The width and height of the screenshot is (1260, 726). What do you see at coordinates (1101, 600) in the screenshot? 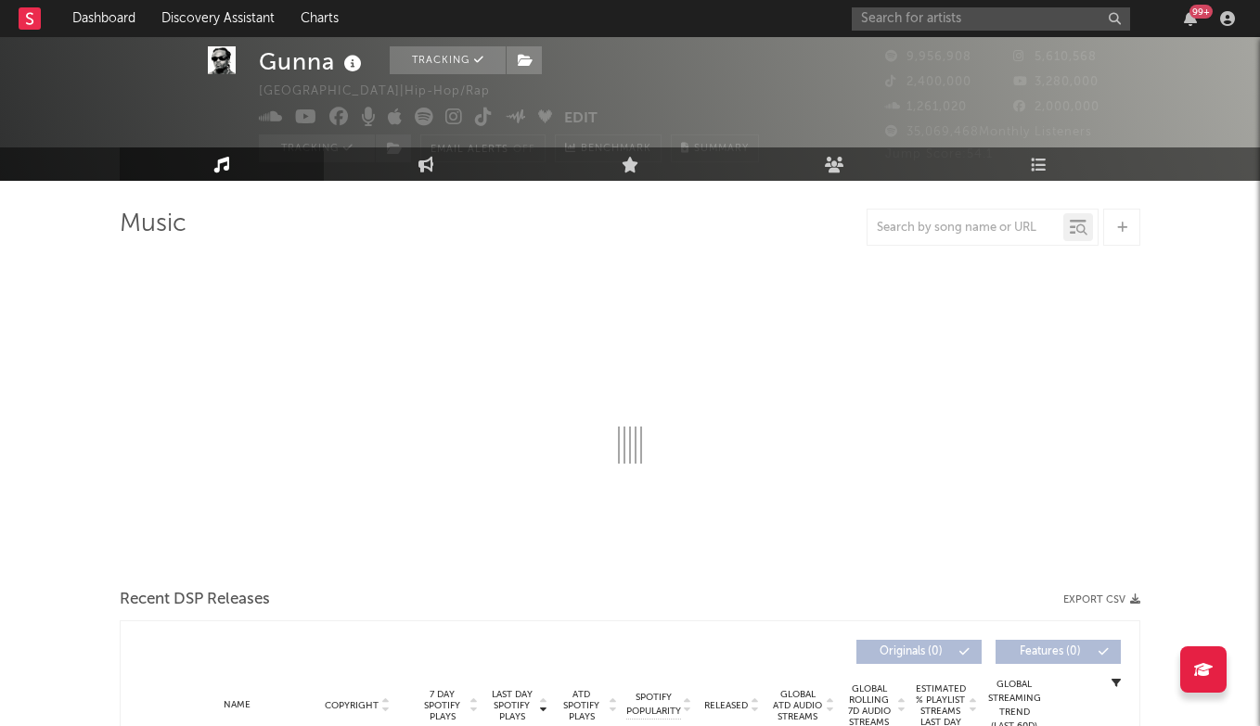
I see `button: Export CSV` at bounding box center [1101, 600].